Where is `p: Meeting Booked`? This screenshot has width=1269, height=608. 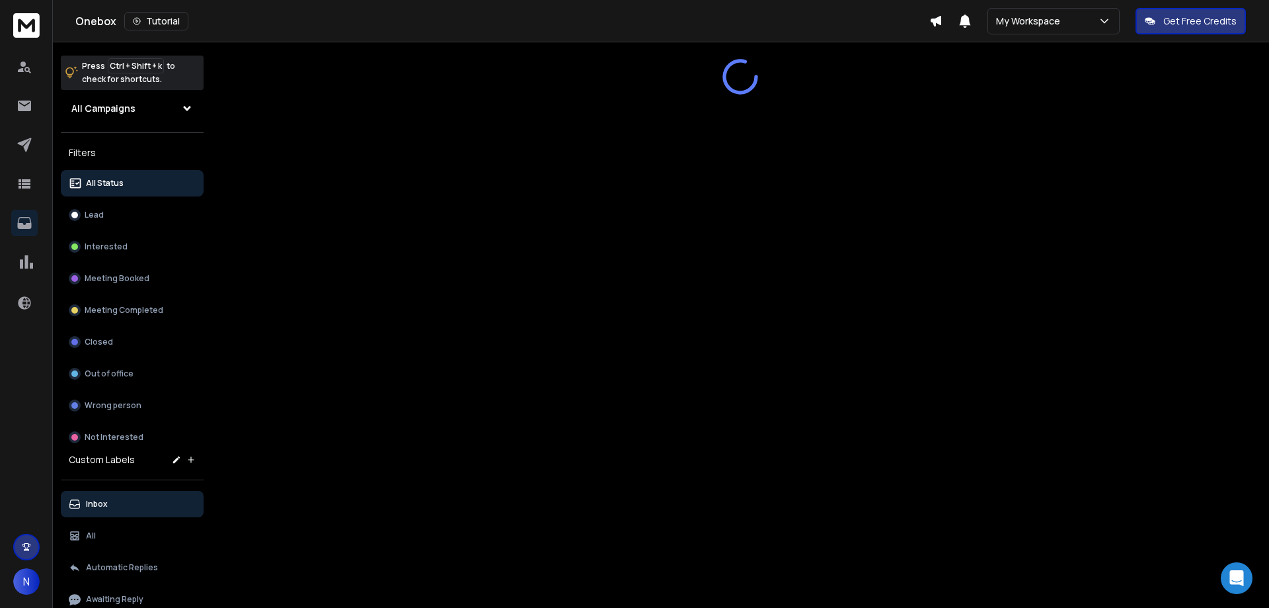 p: Meeting Booked is located at coordinates (117, 278).